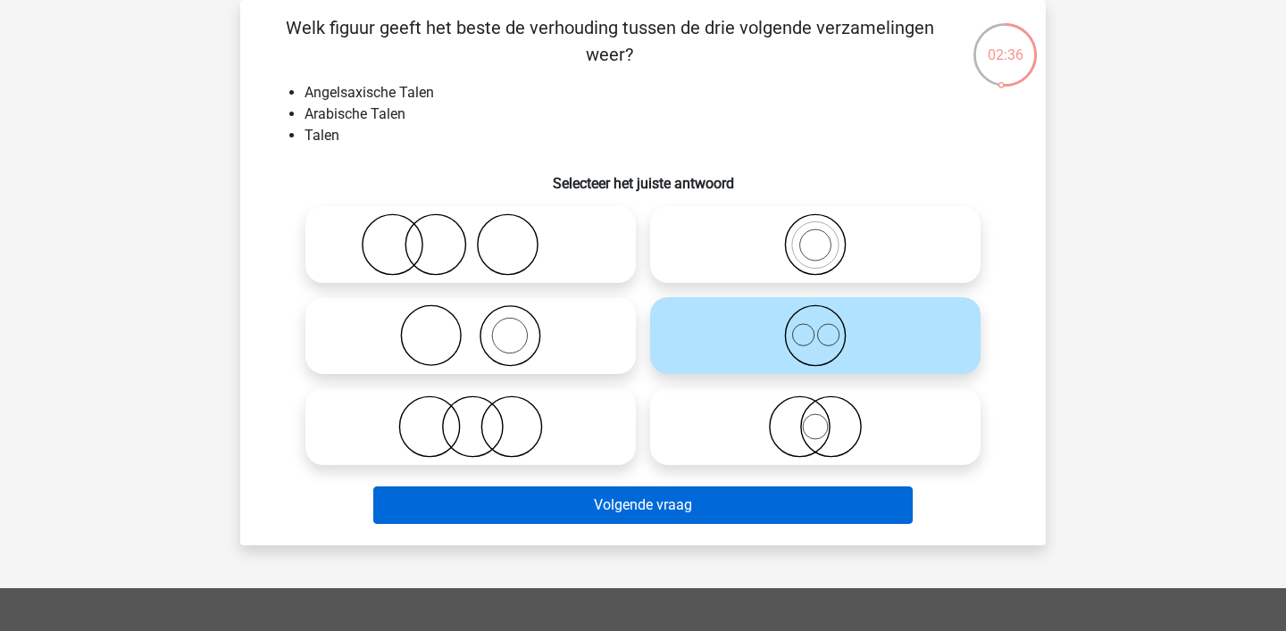 The height and width of the screenshot is (631, 1286). I want to click on li: Arabische Talen, so click(661, 114).